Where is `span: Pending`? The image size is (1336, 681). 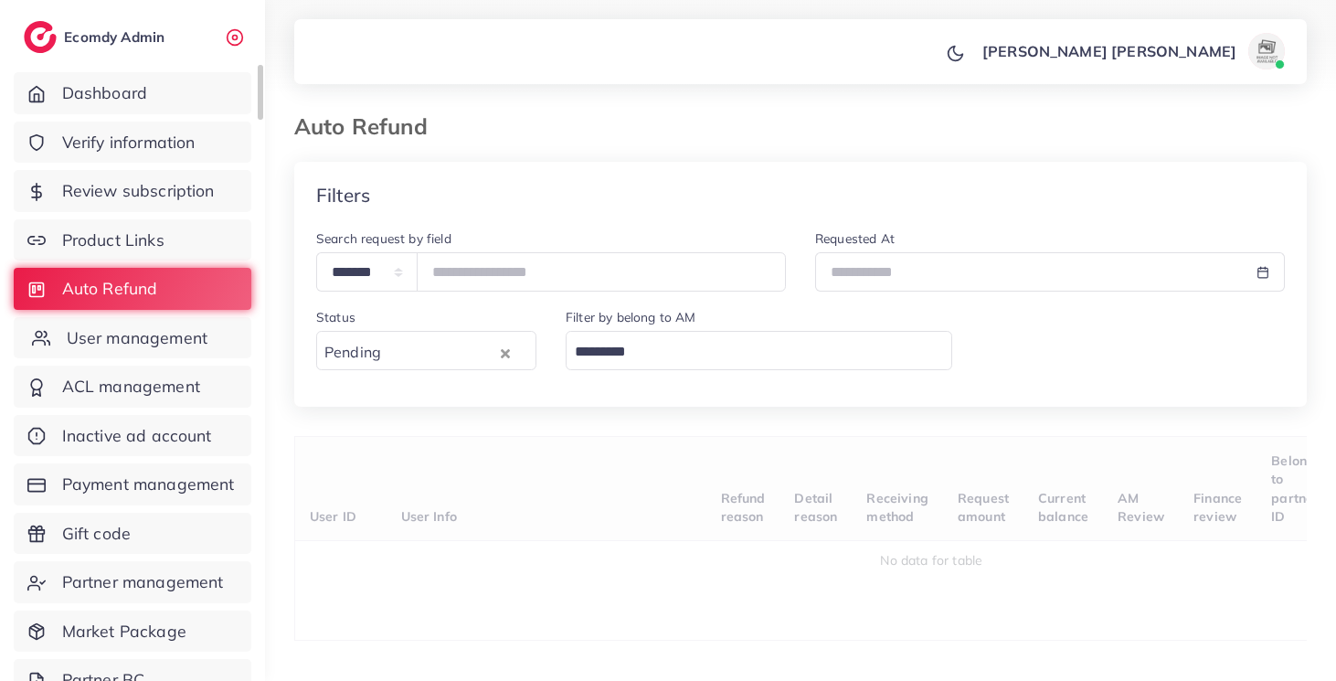 span: Pending is located at coordinates (353, 353).